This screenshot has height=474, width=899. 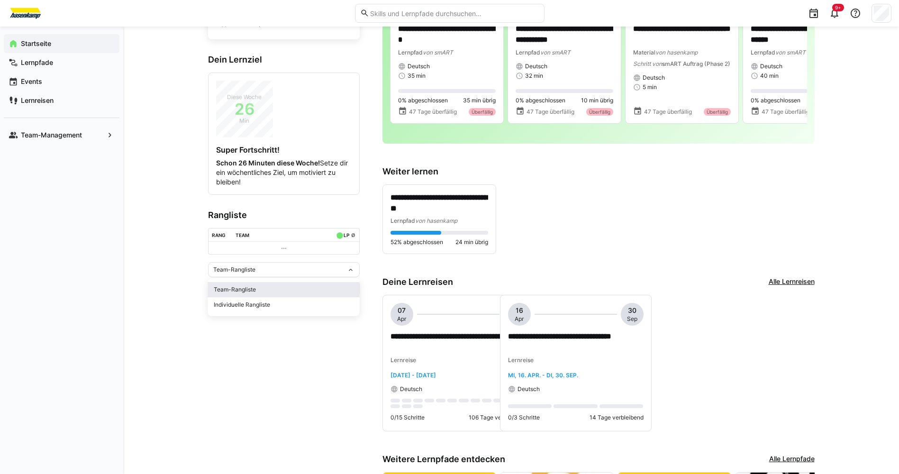 I want to click on p: 106 Tage verbleibend, so click(x=497, y=417).